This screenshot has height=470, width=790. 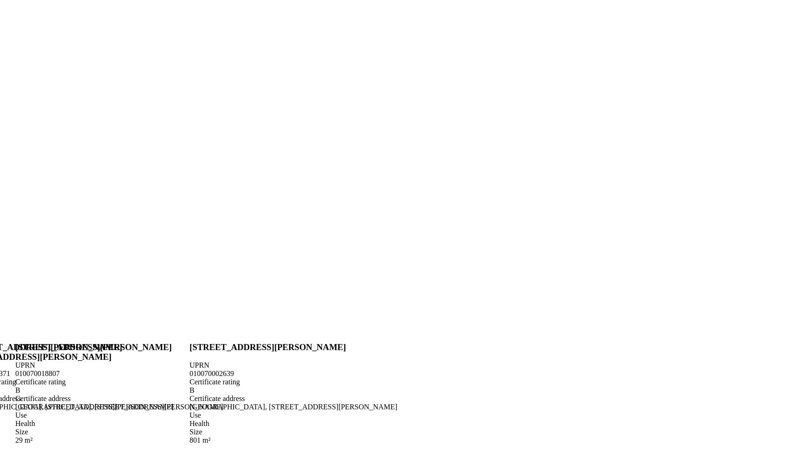 I want to click on div: 801 m², so click(x=293, y=441).